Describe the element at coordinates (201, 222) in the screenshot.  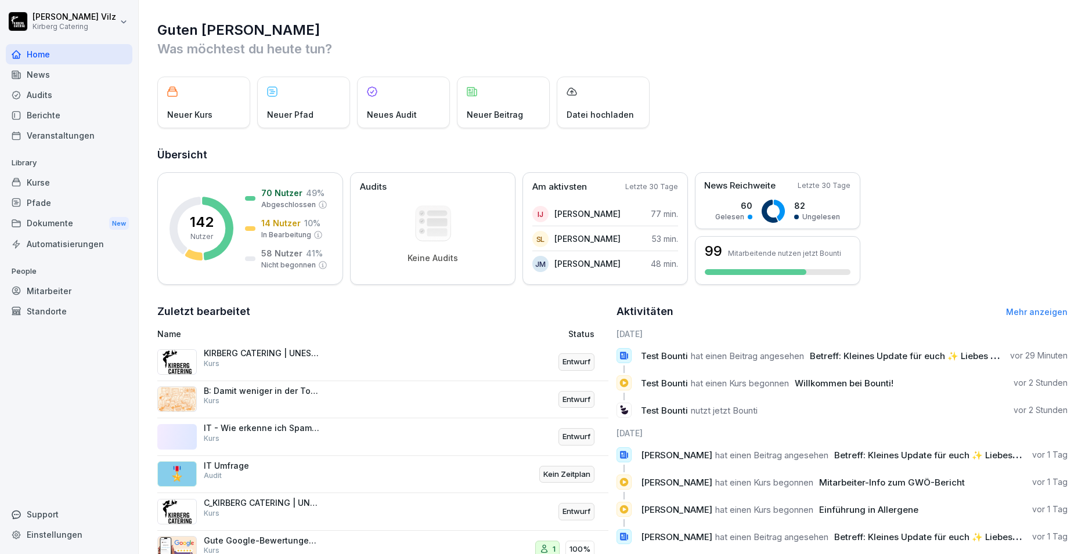
I see `p: 142` at that location.